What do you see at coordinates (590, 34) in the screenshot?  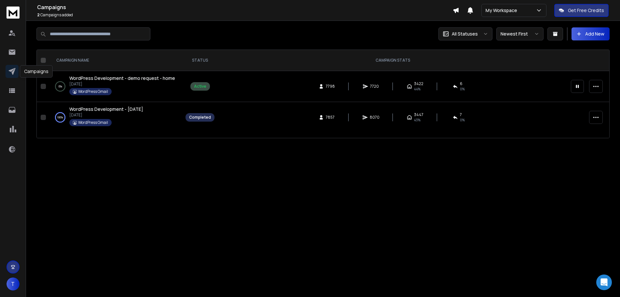 I see `button: Add New` at bounding box center [590, 34].